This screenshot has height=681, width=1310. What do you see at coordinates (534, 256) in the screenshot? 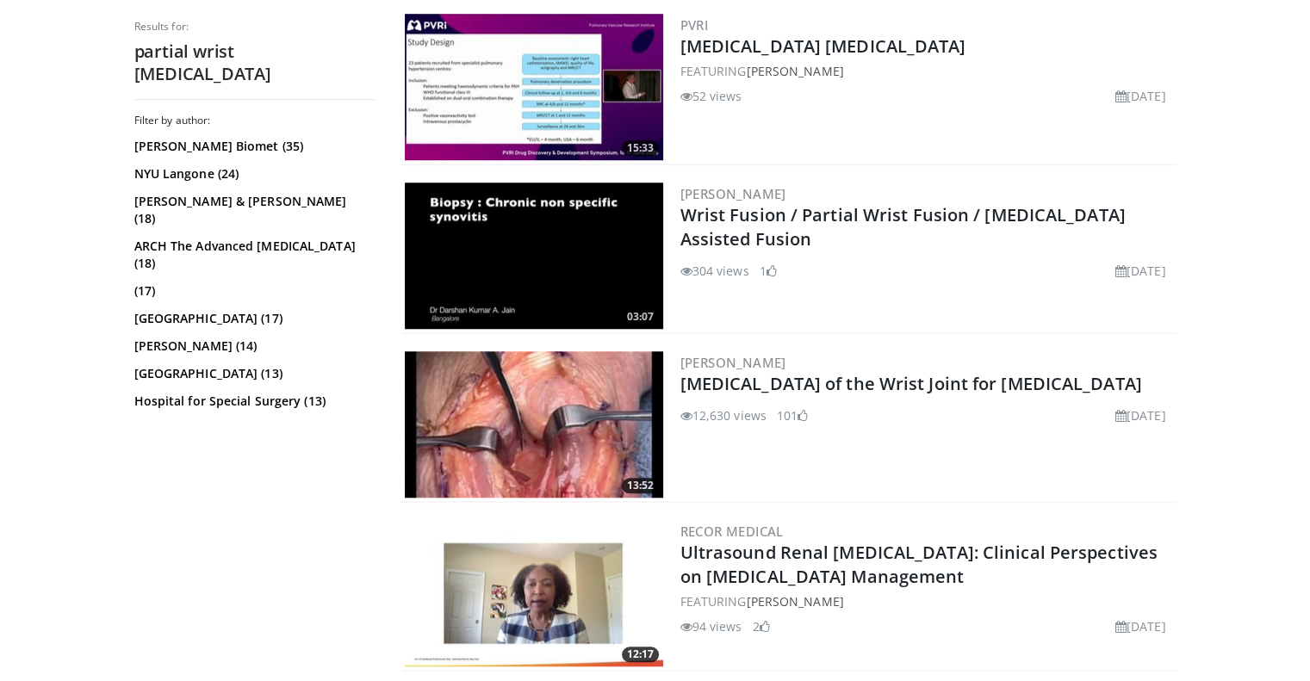
I see `img: 0532e684-cc1b-494f-a5e7-7e4380bca448.300x170_q85_crop-smart_upscale.jpg` at bounding box center [534, 256].